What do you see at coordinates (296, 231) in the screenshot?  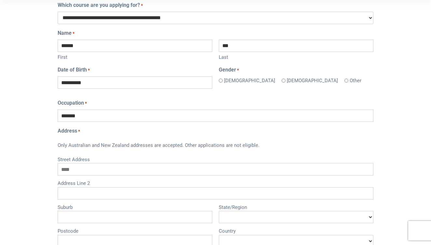 I see `label: Country` at bounding box center [296, 231].